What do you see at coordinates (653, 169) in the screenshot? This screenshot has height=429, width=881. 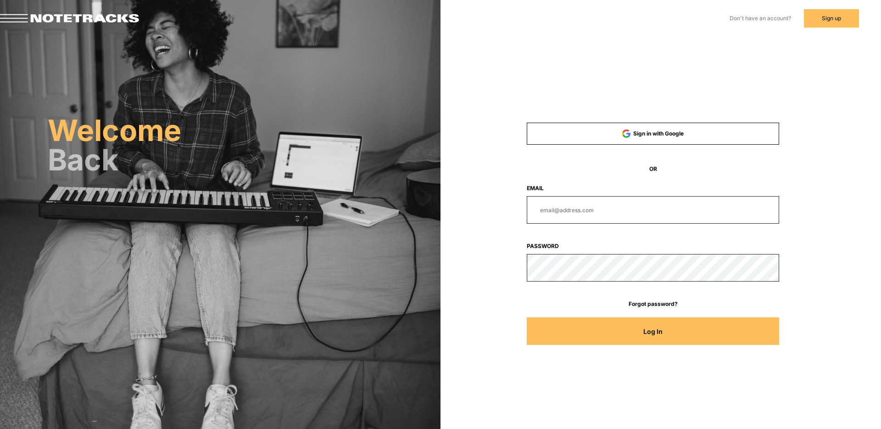 I see `span: OR` at bounding box center [653, 169].